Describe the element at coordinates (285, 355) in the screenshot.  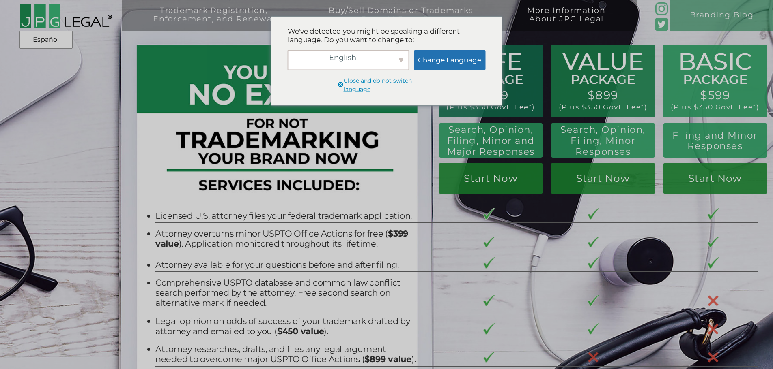
I see `li: Attorney researches, drafts, and files any legal argument needed to overcome major USPTO Office A...` at that location.